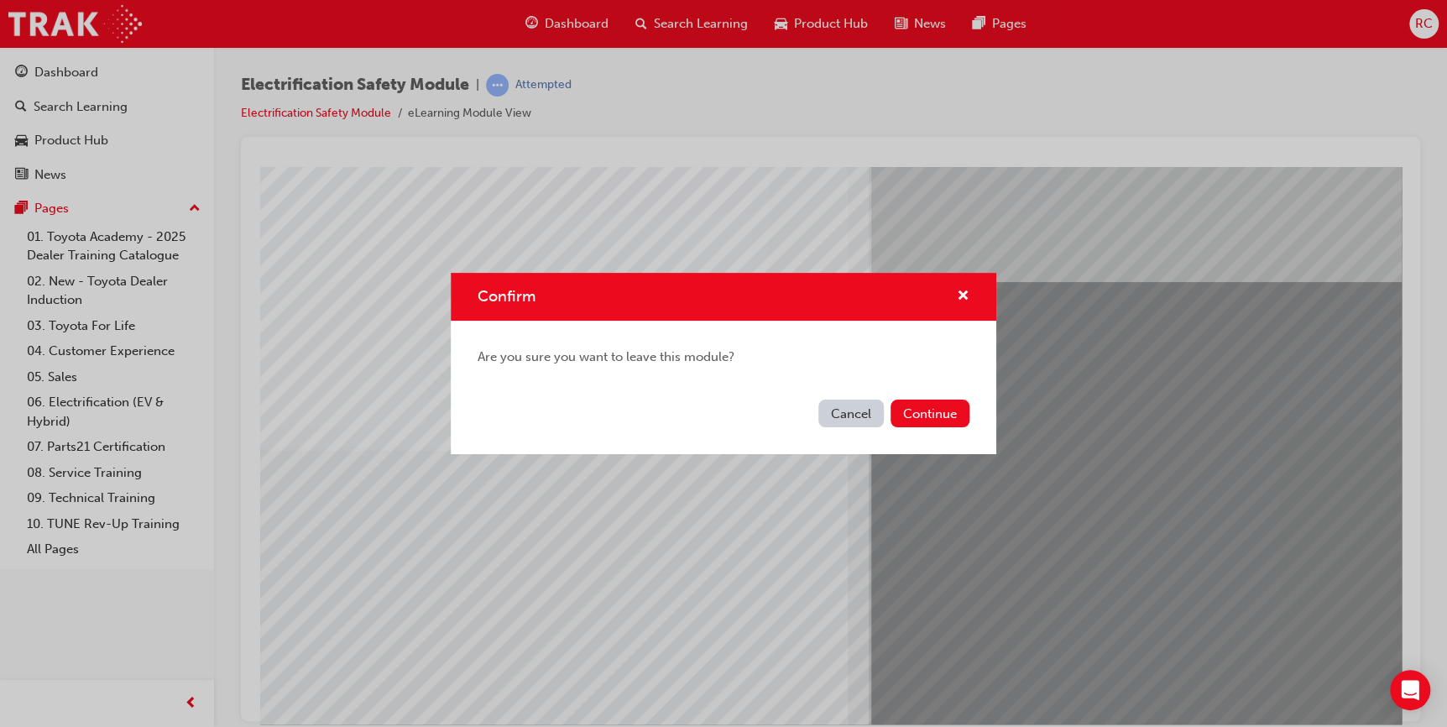 This screenshot has height=727, width=1447. Describe the element at coordinates (506, 296) in the screenshot. I see `span: Confirm` at that location.